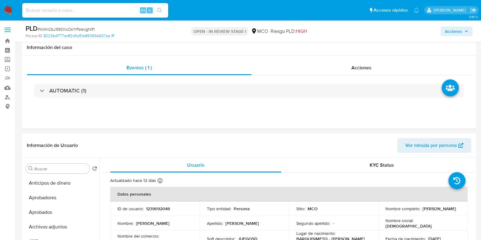 The height and width of the screenshot is (240, 481). What do you see at coordinates (288, 194) in the screenshot?
I see `th: Datos personales` at bounding box center [288, 194].